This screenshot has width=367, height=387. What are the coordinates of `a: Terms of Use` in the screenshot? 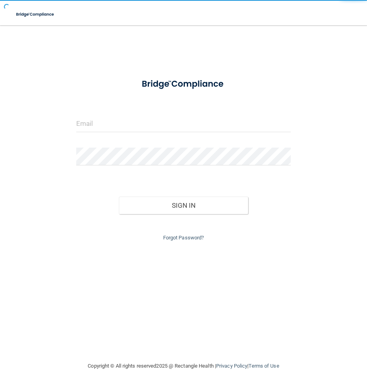 It's located at (264, 365).